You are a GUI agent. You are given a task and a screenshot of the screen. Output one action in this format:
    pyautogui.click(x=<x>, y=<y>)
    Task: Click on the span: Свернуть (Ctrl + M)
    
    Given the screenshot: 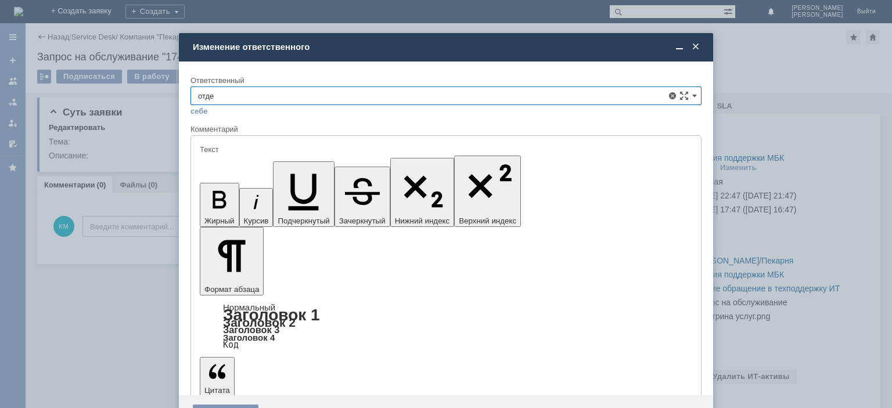 What is the action you would take?
    pyautogui.click(x=680, y=47)
    